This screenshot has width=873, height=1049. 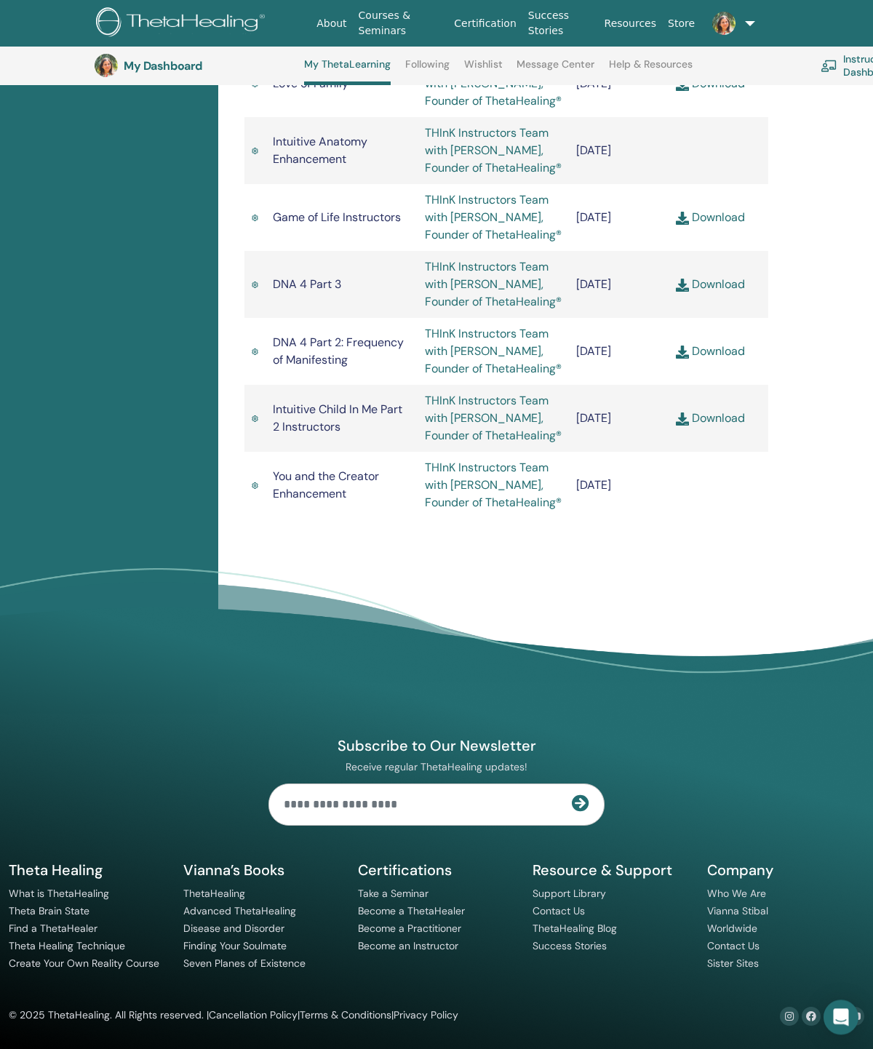 What do you see at coordinates (345, 1015) in the screenshot?
I see `a: Terms & Conditions` at bounding box center [345, 1015].